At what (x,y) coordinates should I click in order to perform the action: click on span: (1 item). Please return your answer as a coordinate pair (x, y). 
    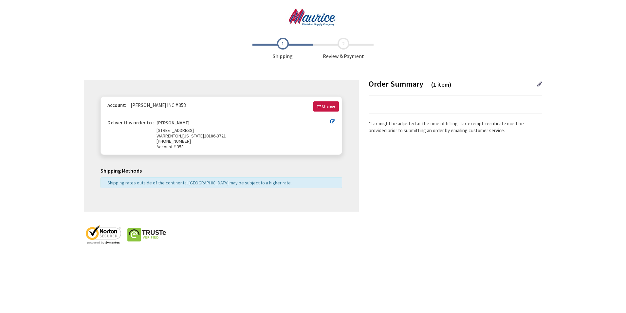
    Looking at the image, I should click on (442, 84).